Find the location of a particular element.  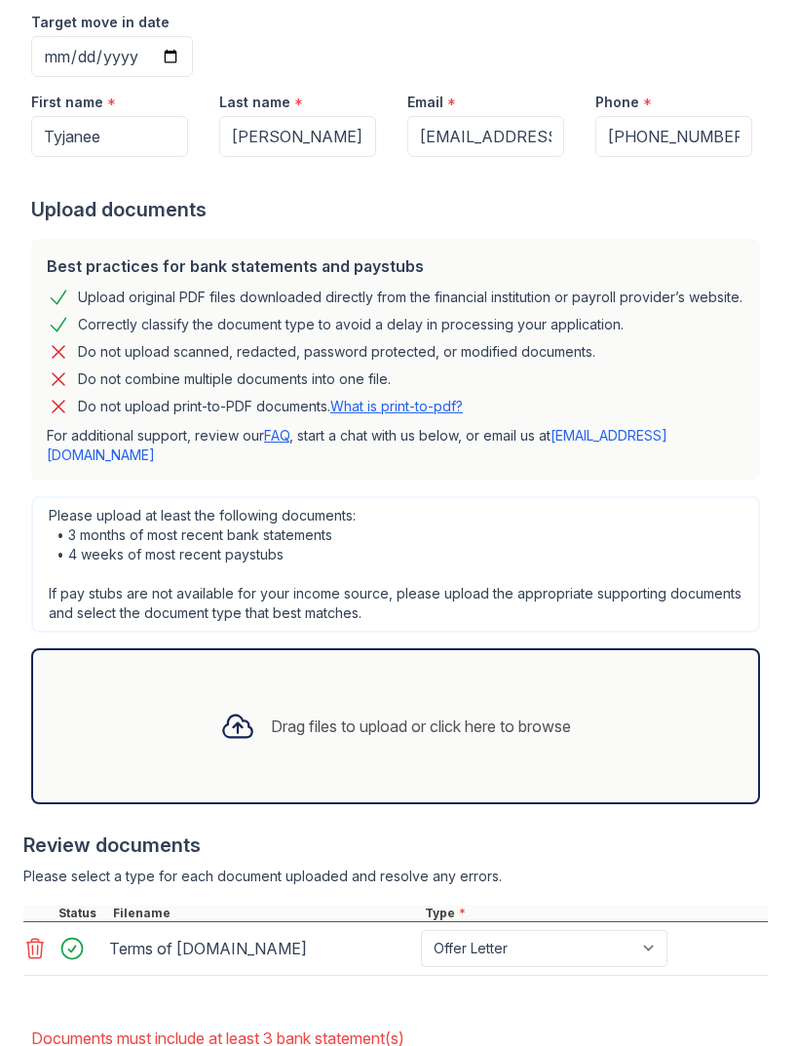

a: What is print-to-pdf? is located at coordinates (397, 406).